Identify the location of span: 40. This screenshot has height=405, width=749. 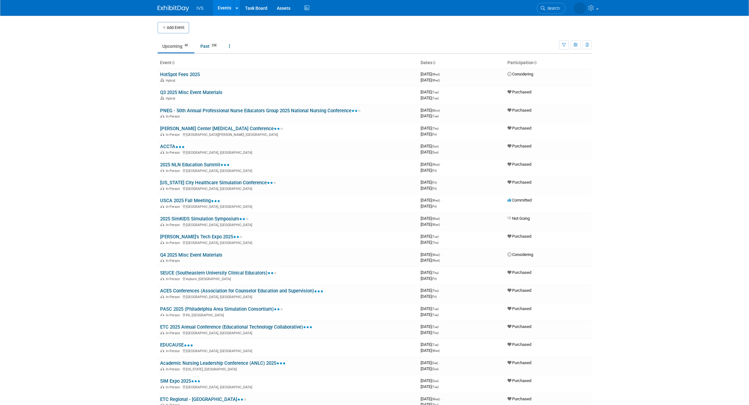
(186, 45).